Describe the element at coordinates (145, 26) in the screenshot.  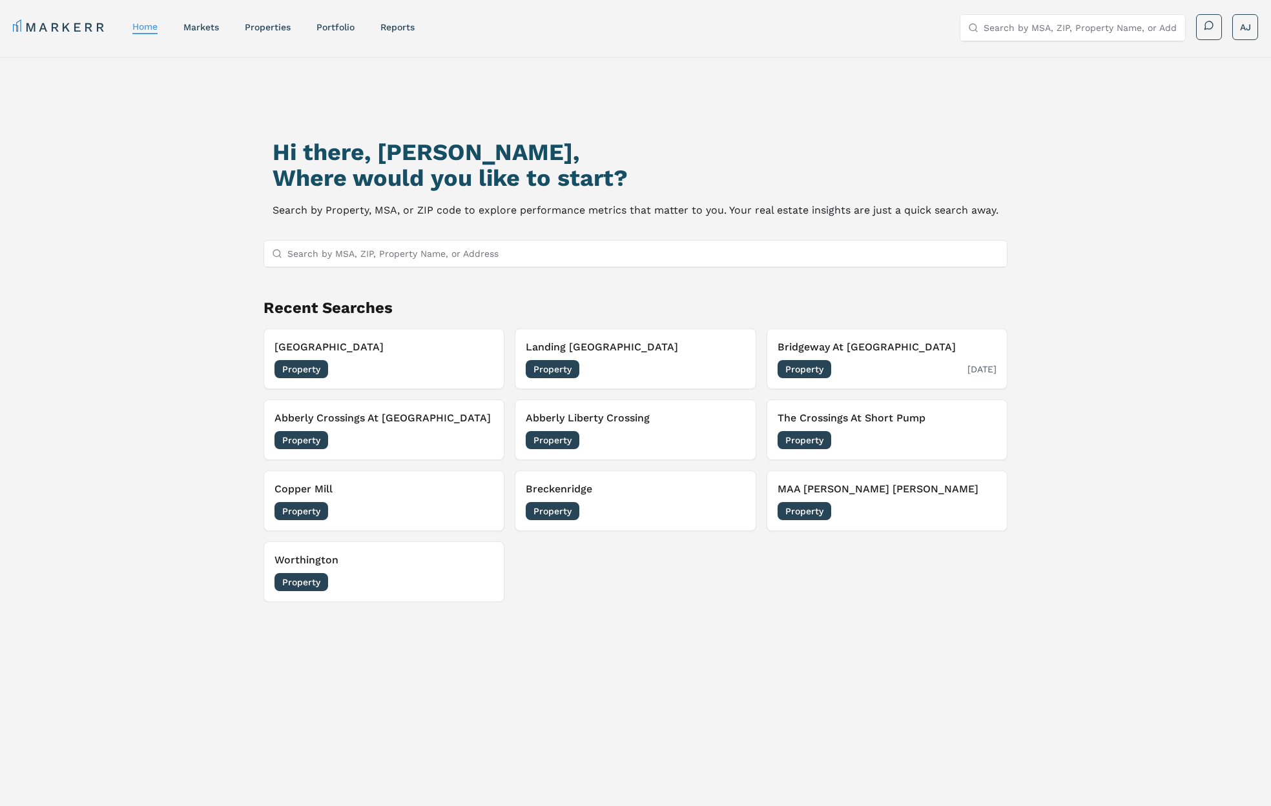
I see `a: home` at that location.